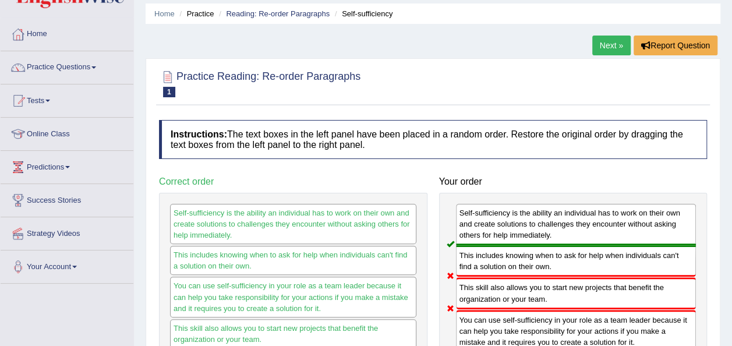 The width and height of the screenshot is (732, 346). I want to click on li: Self-sufficiency, so click(362, 13).